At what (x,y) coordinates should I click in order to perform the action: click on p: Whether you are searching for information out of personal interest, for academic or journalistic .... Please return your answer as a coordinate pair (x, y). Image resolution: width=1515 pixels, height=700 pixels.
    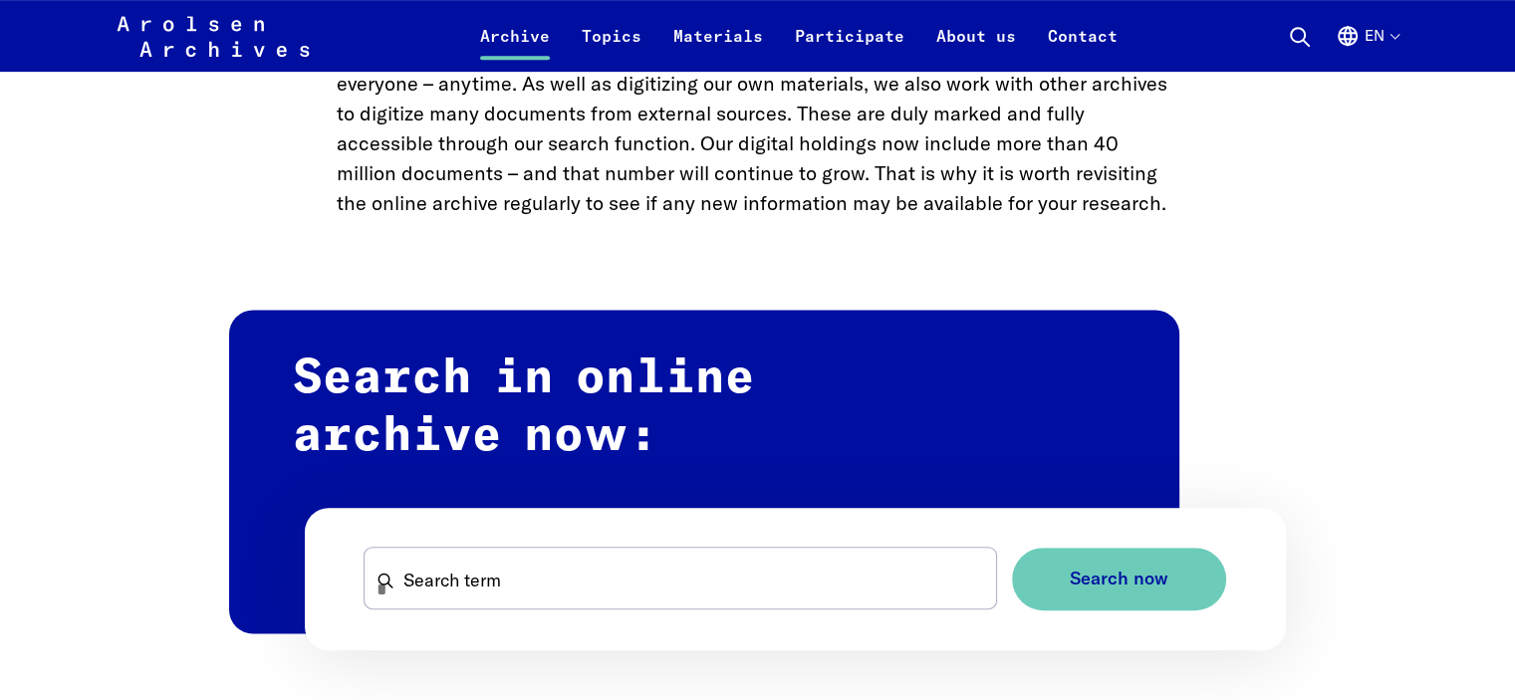
    Looking at the image, I should click on (758, 114).